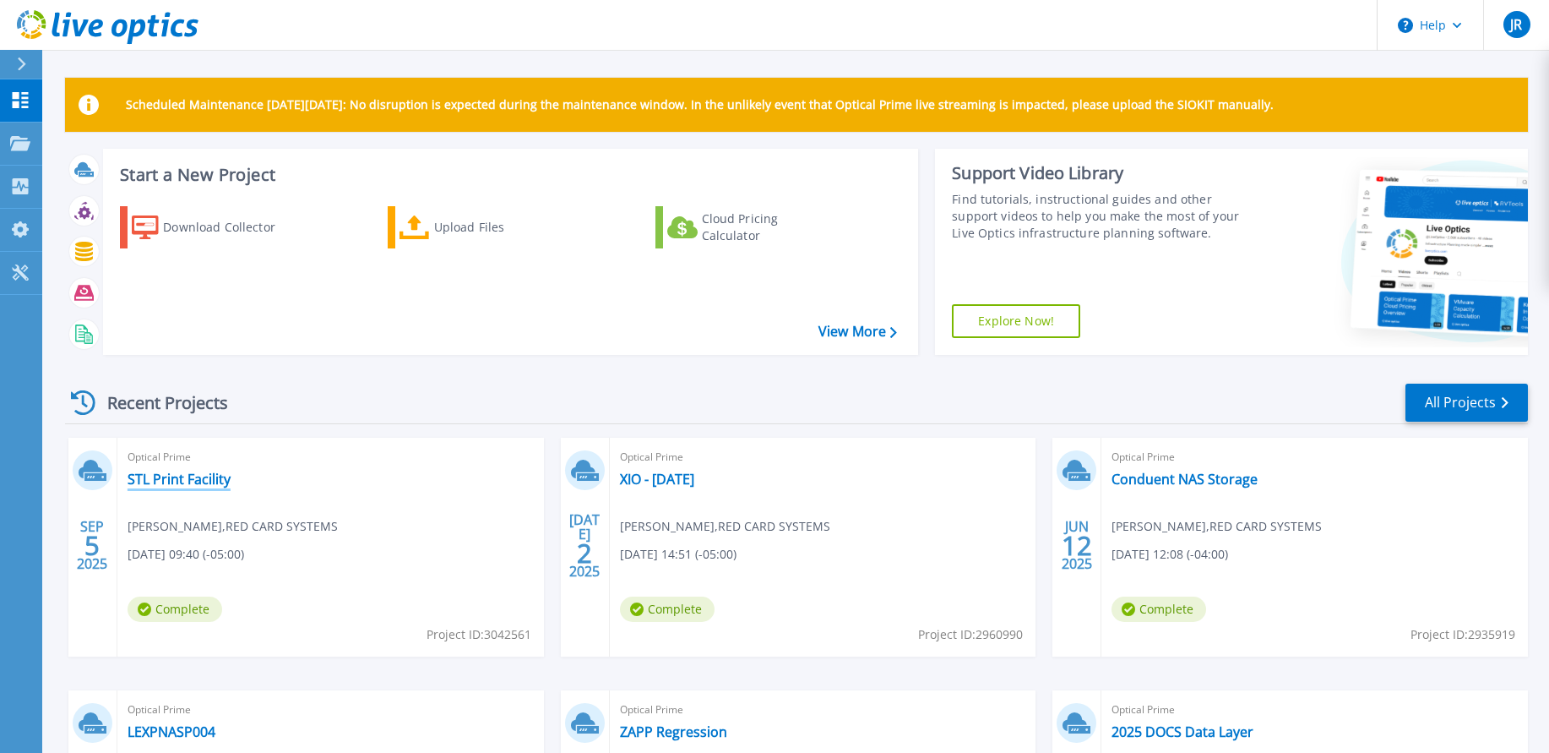  What do you see at coordinates (1183, 732) in the screenshot?
I see `a: 2025 DOCS Data Layer` at bounding box center [1183, 732].